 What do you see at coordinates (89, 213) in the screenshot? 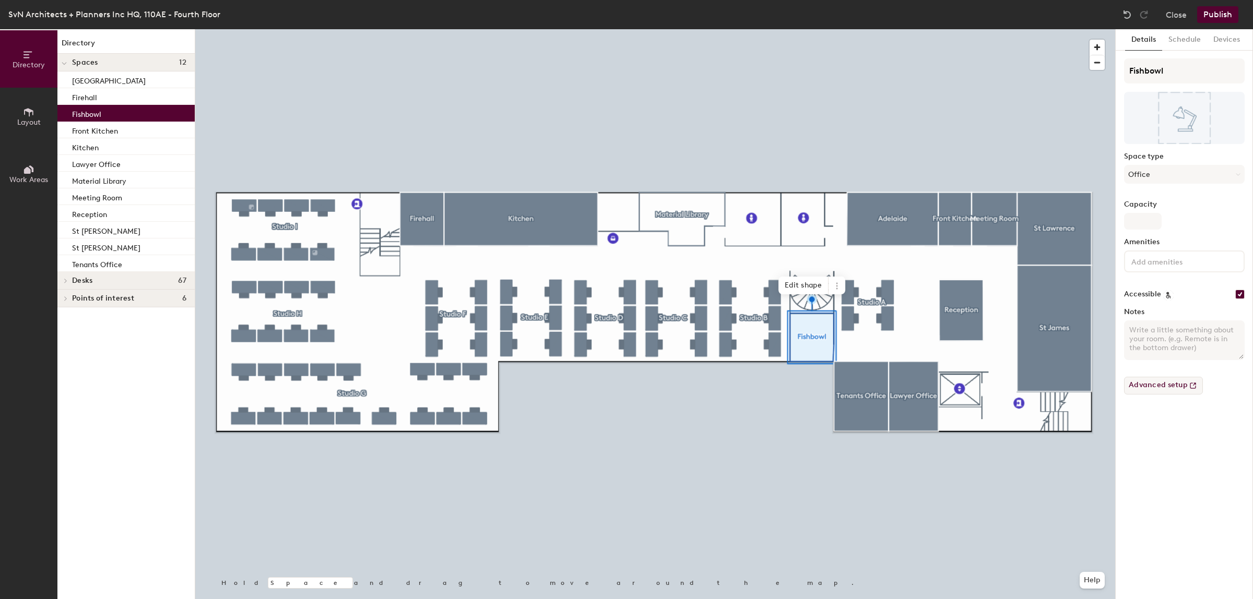
I see `p: Reception` at bounding box center [89, 213].